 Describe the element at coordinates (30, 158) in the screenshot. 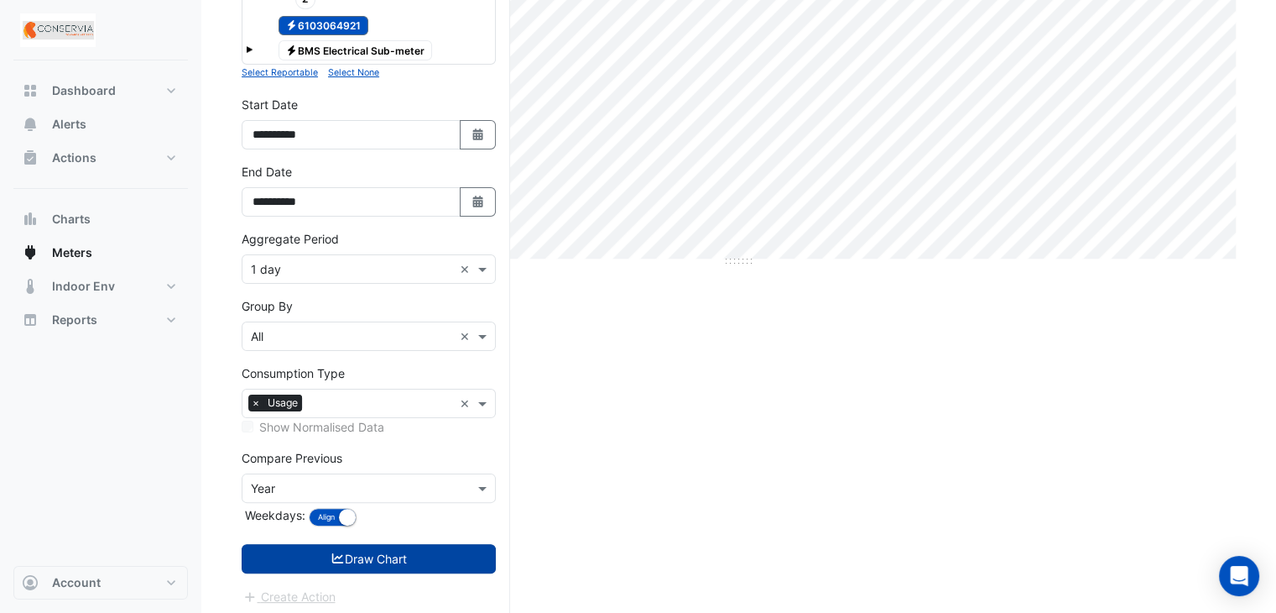

I see `app-icon: Actions` at that location.